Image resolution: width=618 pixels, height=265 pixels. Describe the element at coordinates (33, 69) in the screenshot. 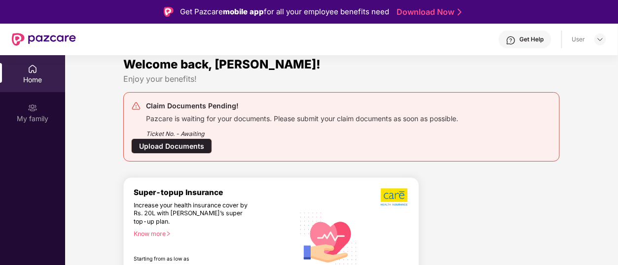

I see `img: svg+xml;base64,PHN2ZyBpZD0iSG9tZSIgeG1sbnM9Imh0dHA6Ly93d3cudzMub3JnLzIwMDAvc3ZnIiB3aWR0aD0iMjAiIG...` at that location.